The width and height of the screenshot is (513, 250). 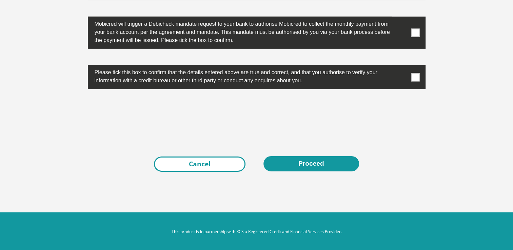 I want to click on p: This product is in partnership with RCS a Registered Credit and Financial Services Provider., so click(x=257, y=232).